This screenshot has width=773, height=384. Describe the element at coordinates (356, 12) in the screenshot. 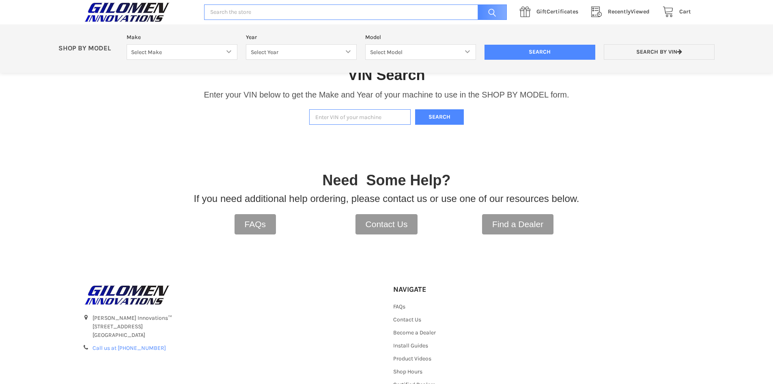

I see `input: Search the store` at that location.